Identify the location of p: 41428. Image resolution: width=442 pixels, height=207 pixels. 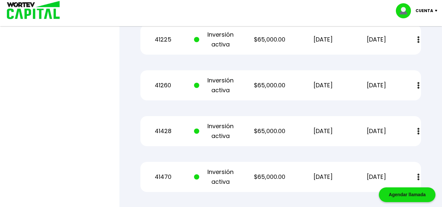
(163, 131).